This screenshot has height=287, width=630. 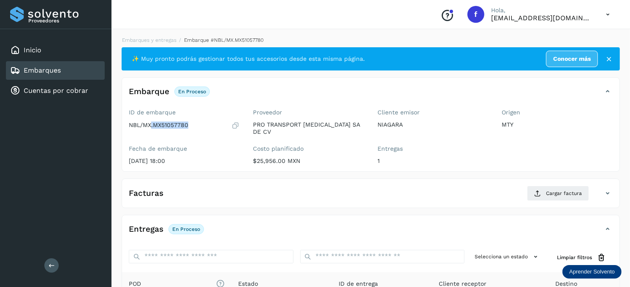 What do you see at coordinates (158, 125) in the screenshot?
I see `p: NBL/MX.MX51057780` at bounding box center [158, 125].